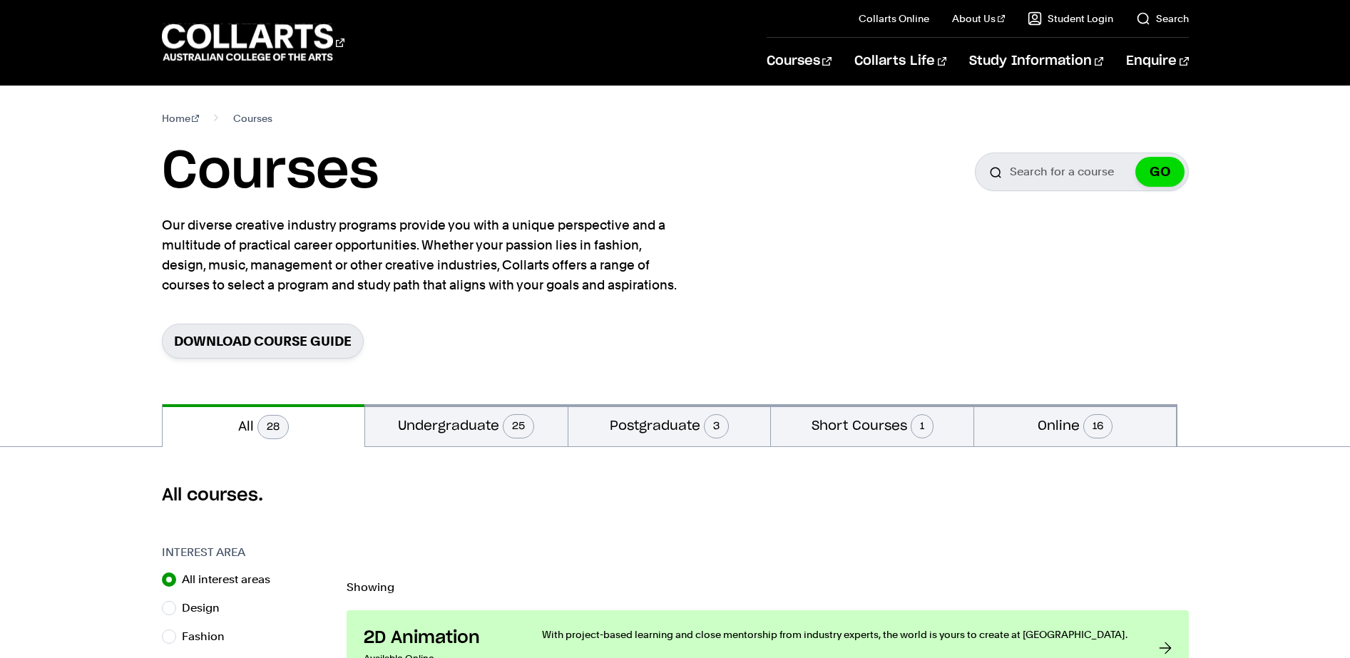 Image resolution: width=1350 pixels, height=658 pixels. I want to click on a: Download Course Guide, so click(263, 341).